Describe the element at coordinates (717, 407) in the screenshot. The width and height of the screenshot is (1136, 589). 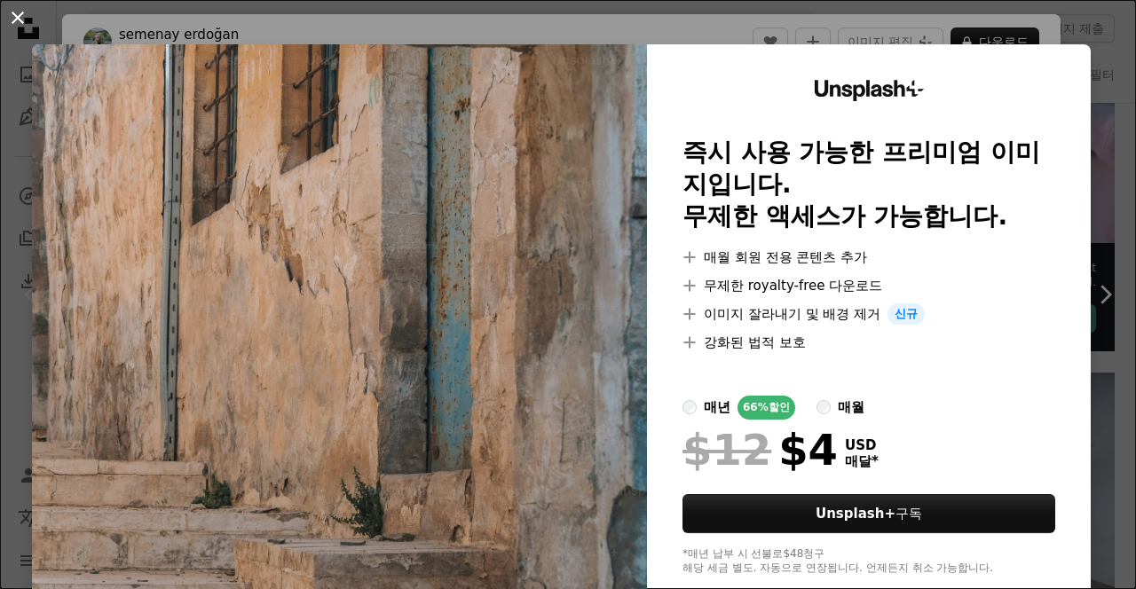
I see `div: 매년` at that location.